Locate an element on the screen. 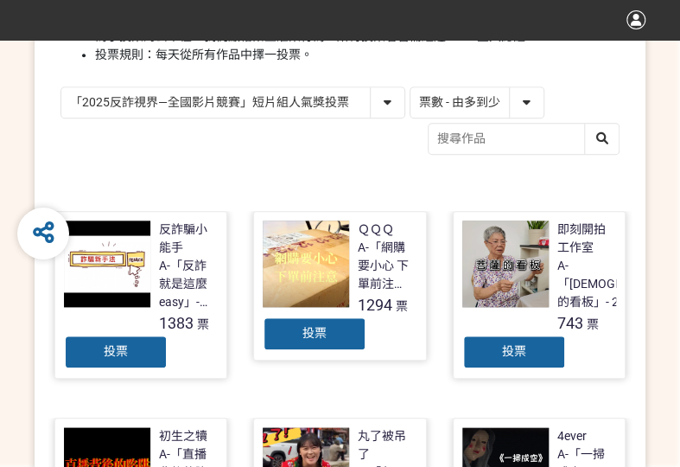 Image resolution: width=680 pixels, height=467 pixels. span: 1294 is located at coordinates (375, 304).